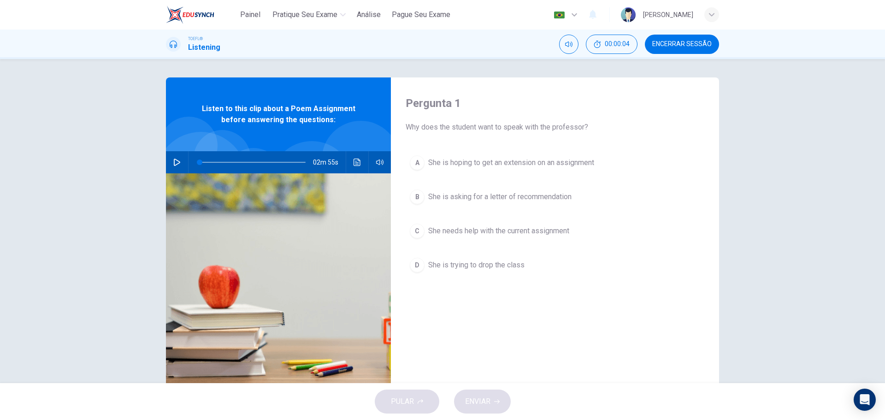 This screenshot has height=420, width=885. Describe the element at coordinates (555, 197) in the screenshot. I see `button: BShe is asking for a letter of recommendation` at that location.